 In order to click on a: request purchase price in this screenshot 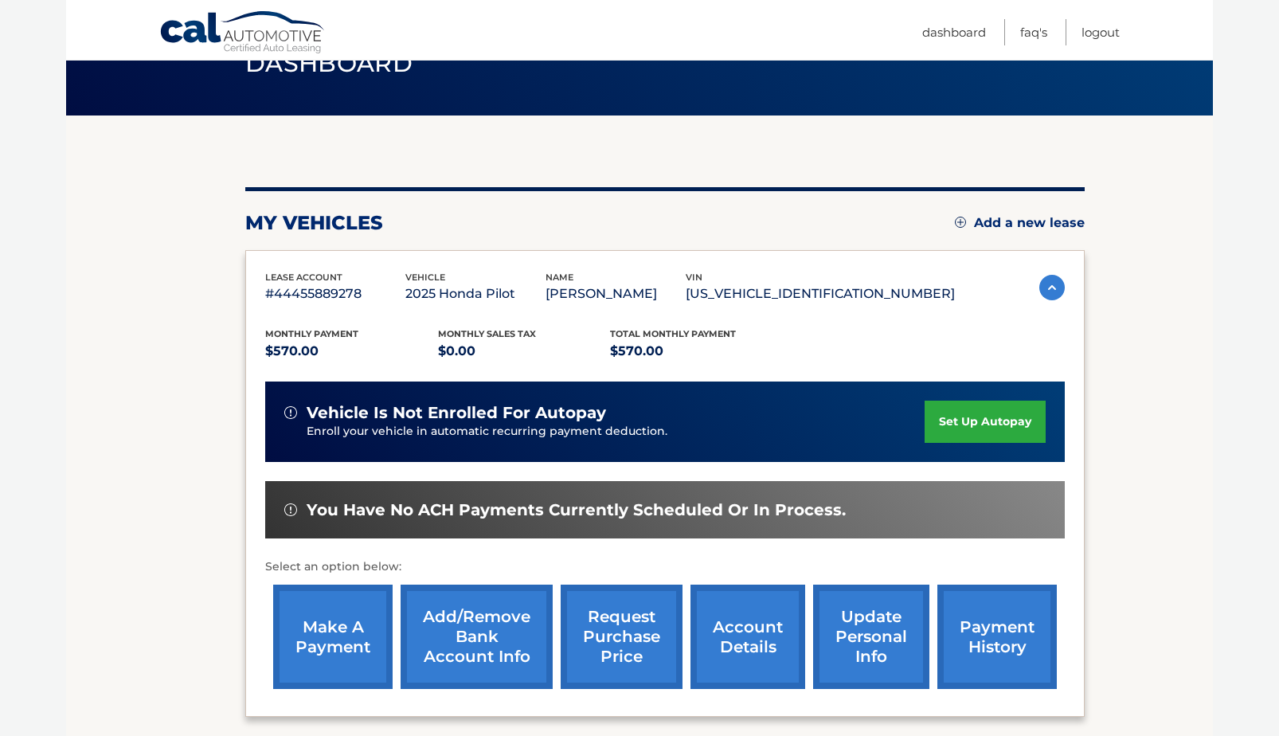, I will do `click(621, 636)`.